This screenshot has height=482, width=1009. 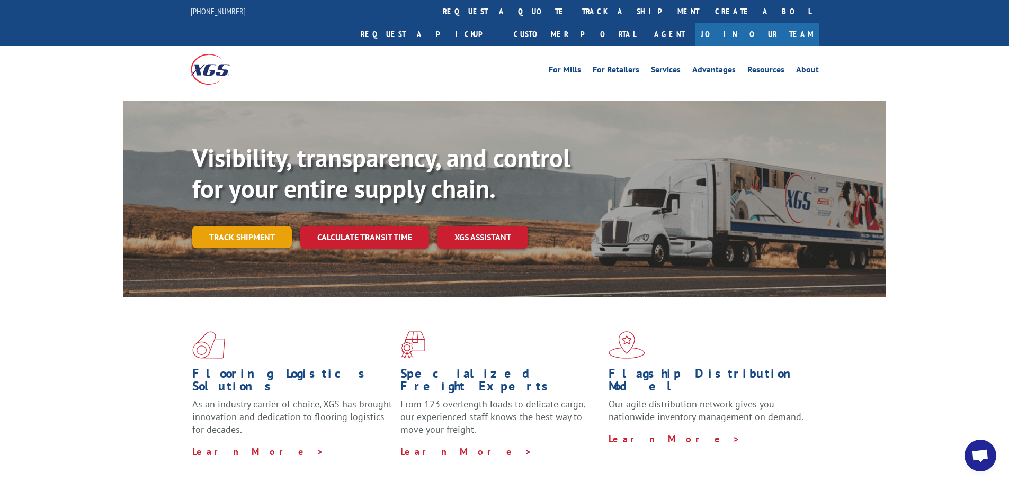 I want to click on h1: Specialized Freight Experts, so click(x=500, y=383).